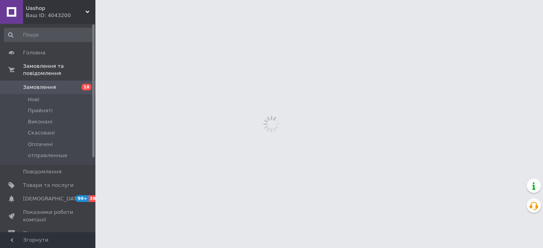  What do you see at coordinates (39, 87) in the screenshot?
I see `span: Замовлення` at bounding box center [39, 87].